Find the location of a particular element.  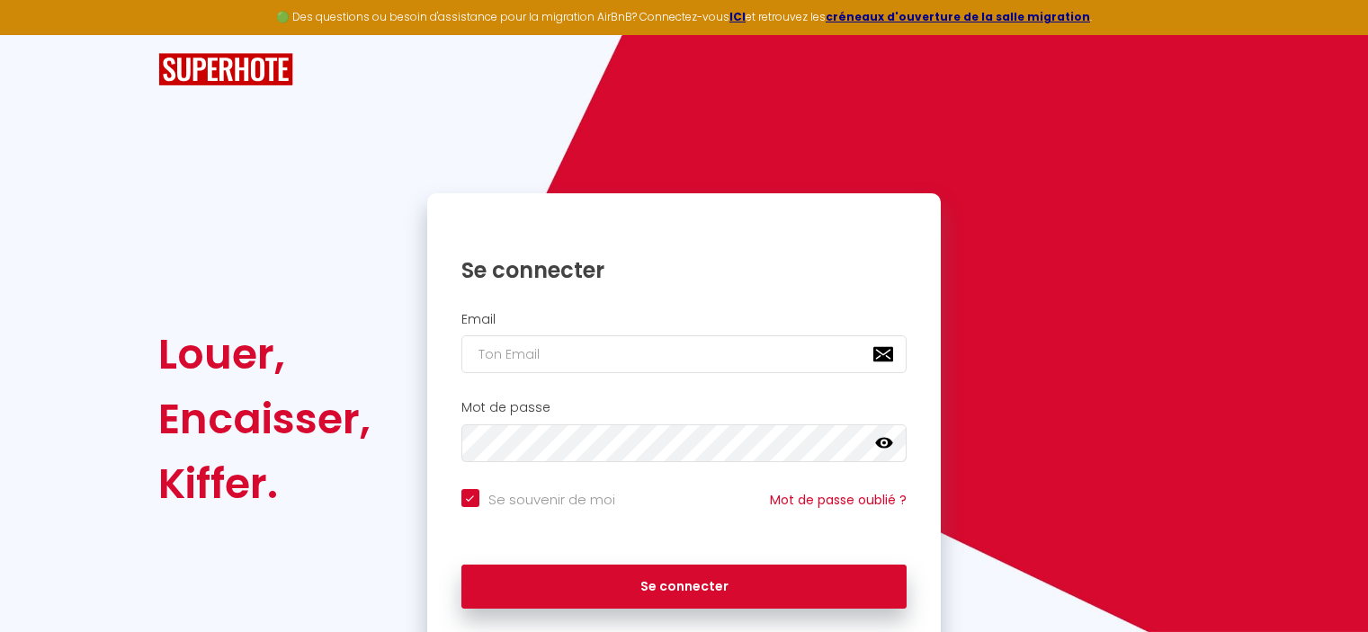

img: SuperHote logo is located at coordinates (226, 69).